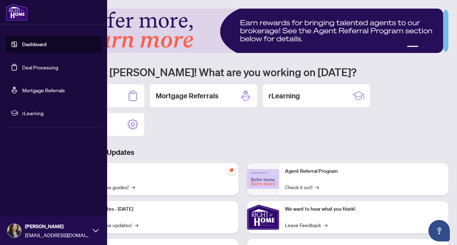  Describe the element at coordinates (413, 47) in the screenshot. I see `button: 1` at that location.